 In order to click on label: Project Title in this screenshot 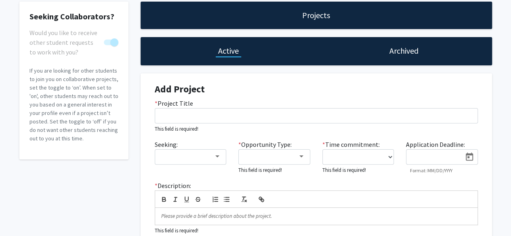, I will do `click(174, 103)`.